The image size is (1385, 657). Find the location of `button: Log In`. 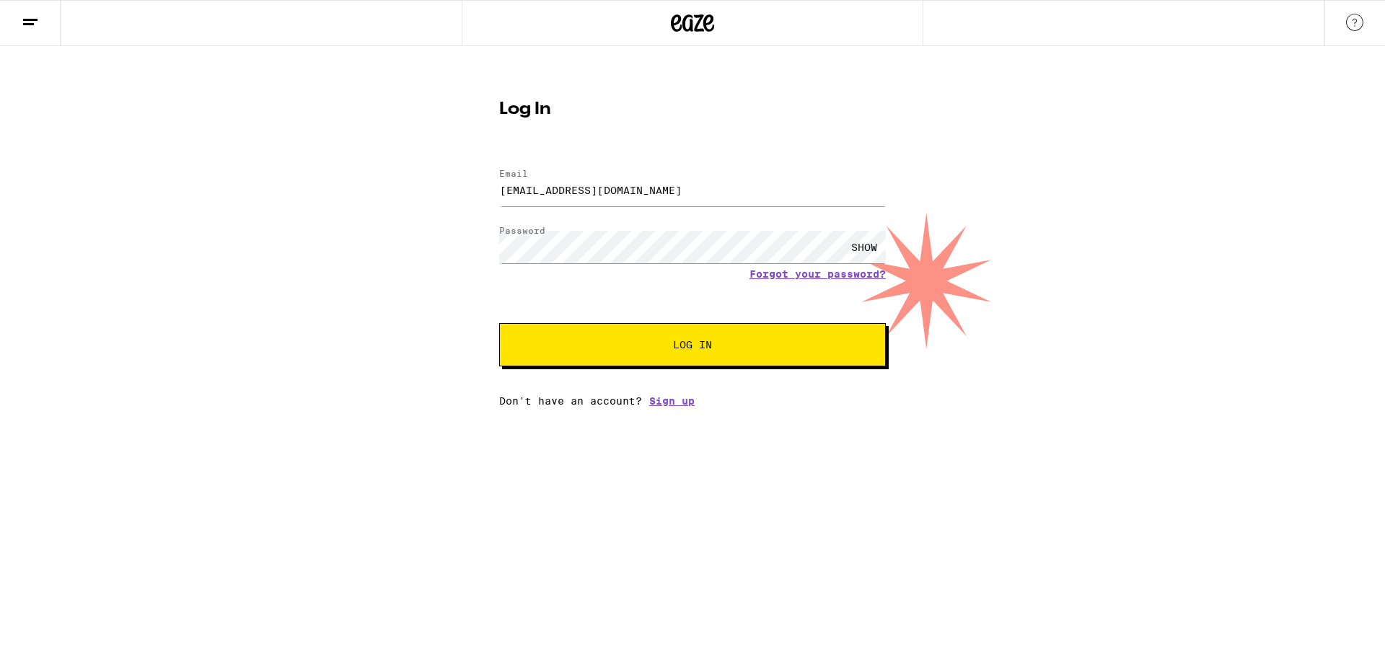

button: Log In is located at coordinates (692, 345).